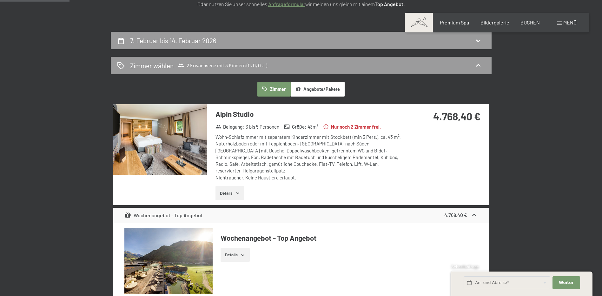  Describe the element at coordinates (173, 40) in the screenshot. I see `h2: 7. Februar bis 14. Februar 2026` at that location.